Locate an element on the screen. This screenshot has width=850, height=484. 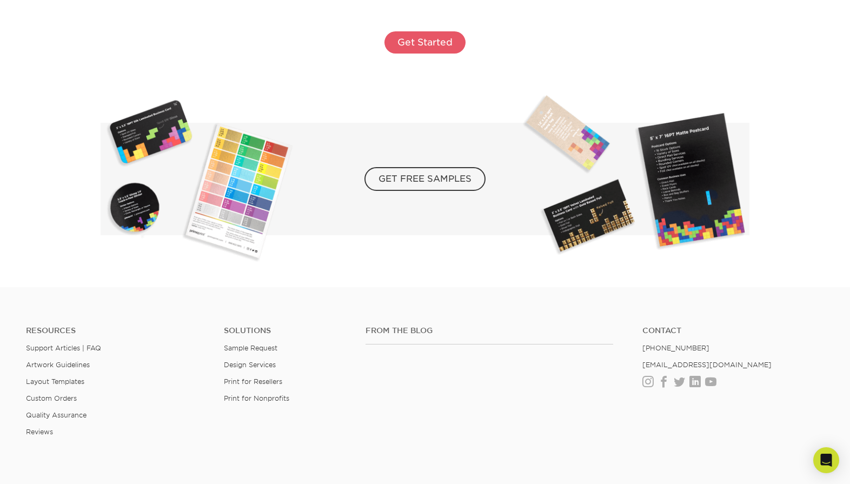
a: Layout Templates is located at coordinates (55, 381).